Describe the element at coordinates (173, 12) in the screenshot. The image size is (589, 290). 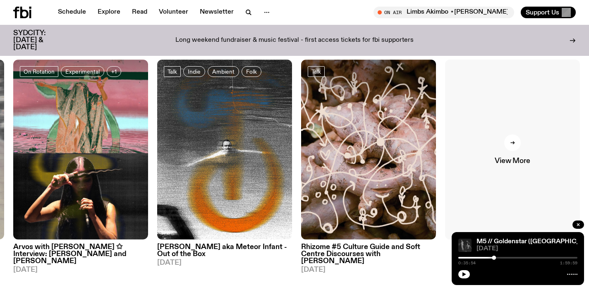
I see `a: Volunteer` at that location.